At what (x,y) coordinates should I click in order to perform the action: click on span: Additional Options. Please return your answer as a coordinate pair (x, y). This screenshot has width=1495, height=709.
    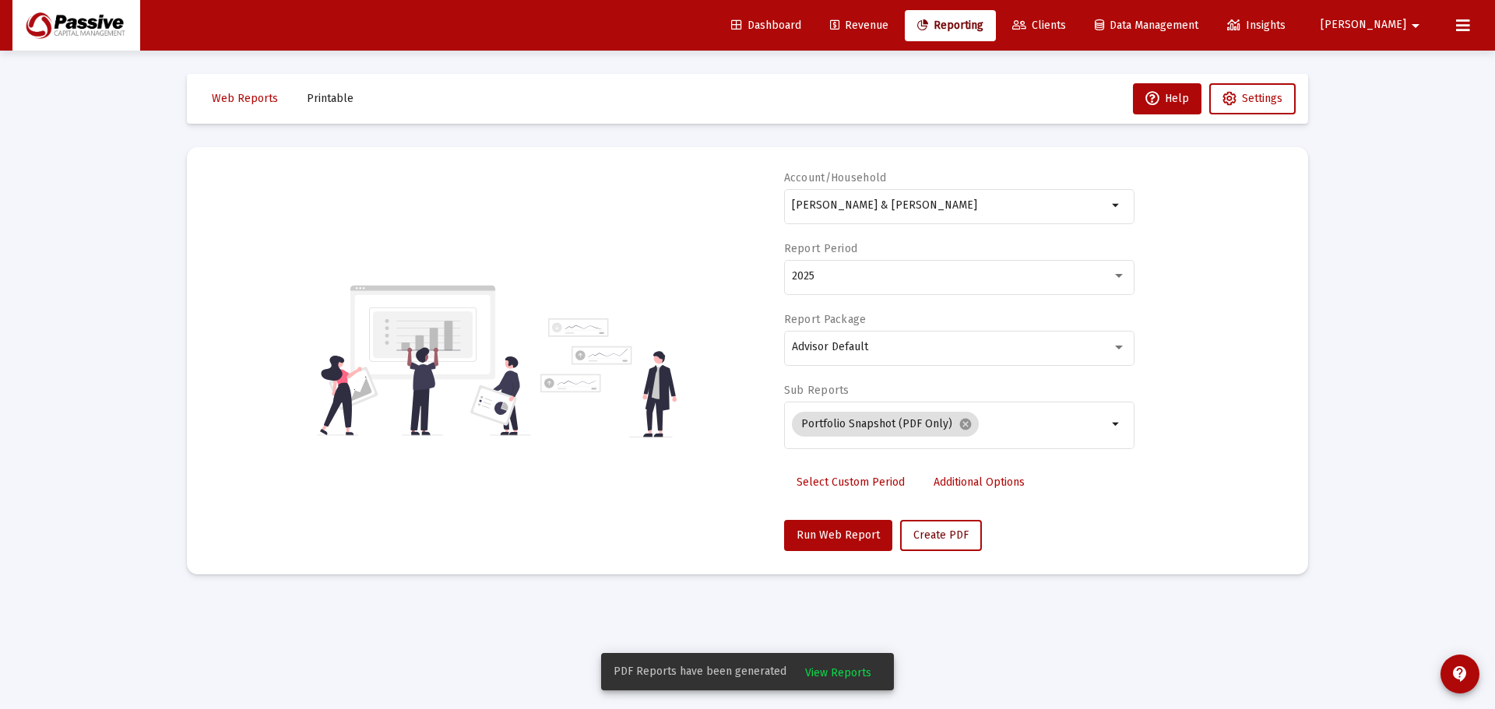
    Looking at the image, I should click on (979, 482).